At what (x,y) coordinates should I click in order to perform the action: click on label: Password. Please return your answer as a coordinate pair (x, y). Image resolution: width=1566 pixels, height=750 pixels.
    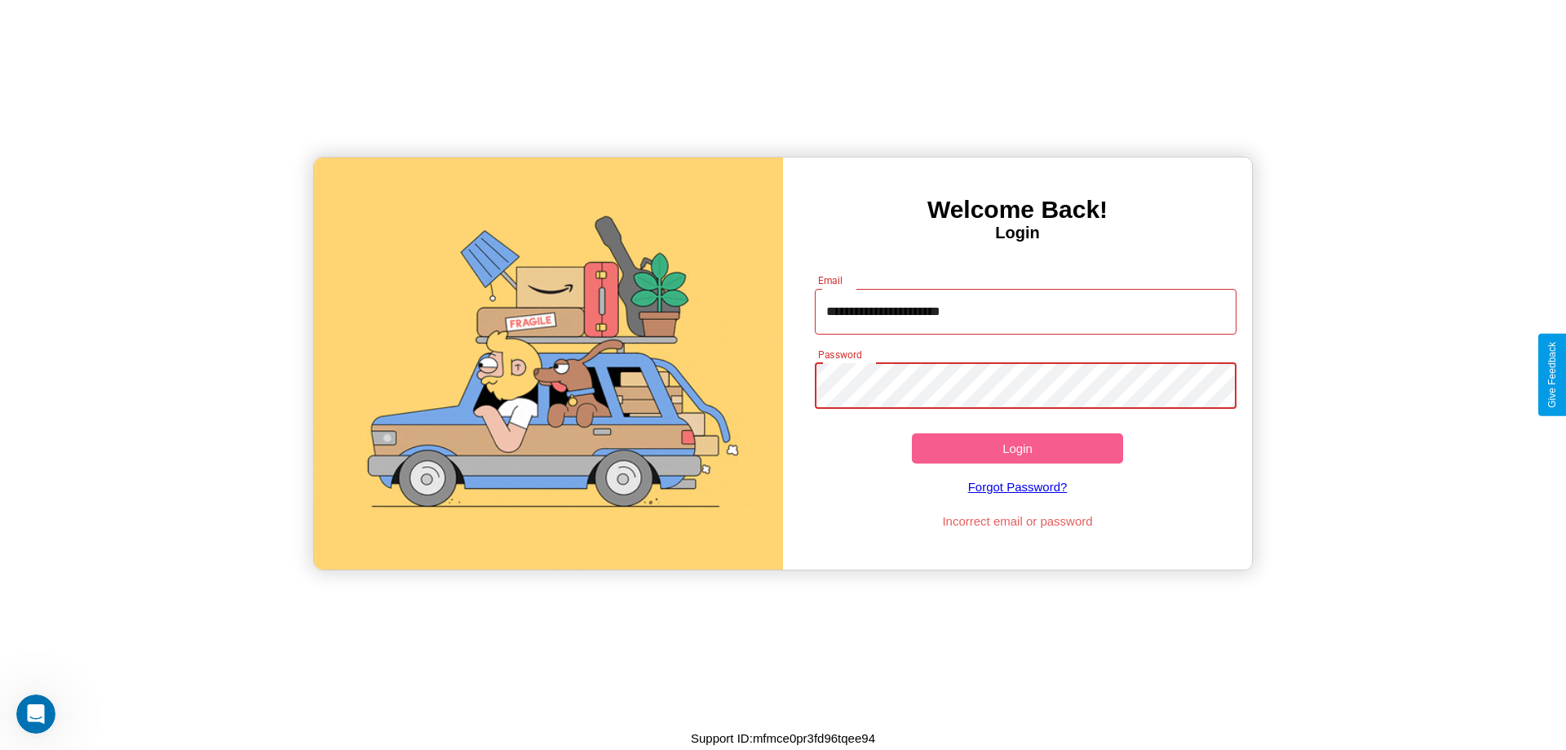
    Looking at the image, I should click on (840, 354).